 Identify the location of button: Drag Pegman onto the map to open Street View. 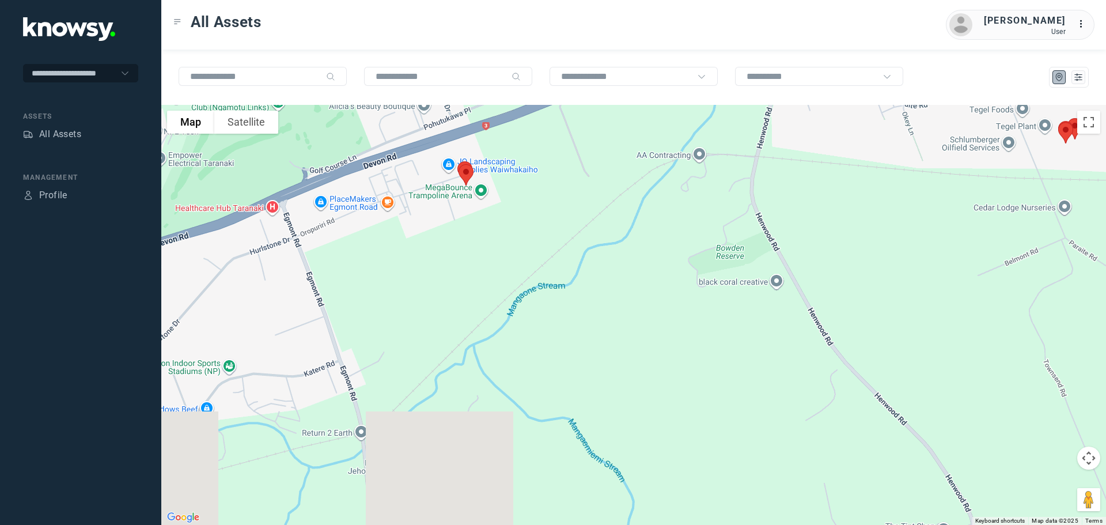
(1089, 499).